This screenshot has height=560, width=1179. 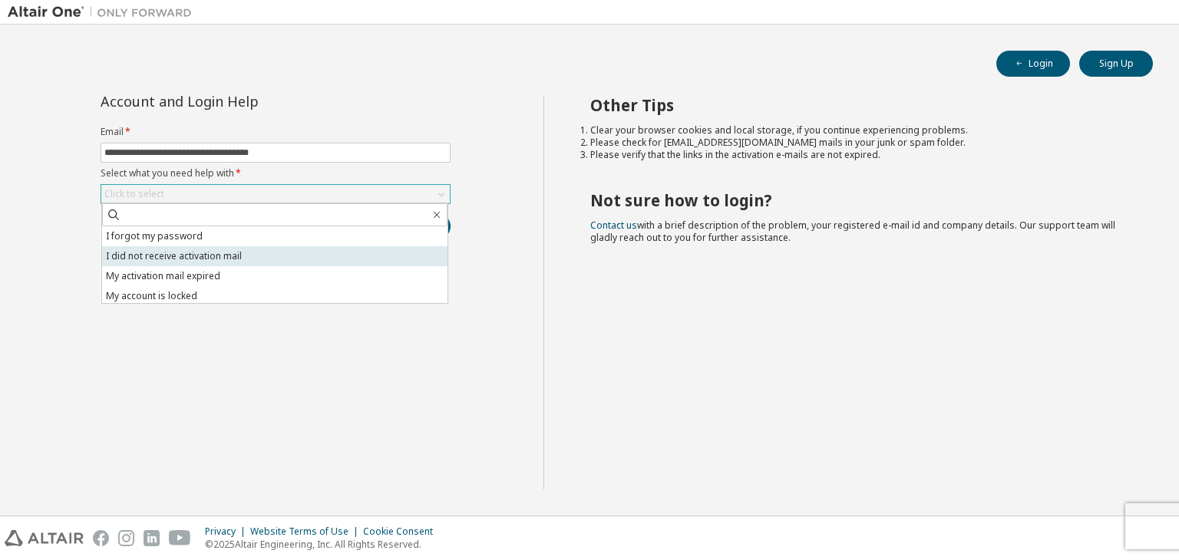 What do you see at coordinates (853, 231) in the screenshot?
I see `span: with a brief description of the problem, your registered e-mail id and company details. Our suppo...` at bounding box center [853, 231].